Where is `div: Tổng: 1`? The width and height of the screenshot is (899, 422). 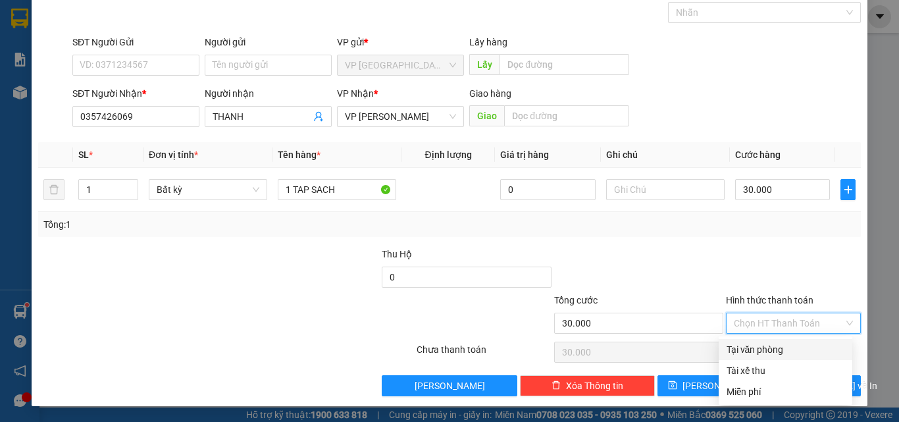 div: Tổng: 1 is located at coordinates (196, 225).